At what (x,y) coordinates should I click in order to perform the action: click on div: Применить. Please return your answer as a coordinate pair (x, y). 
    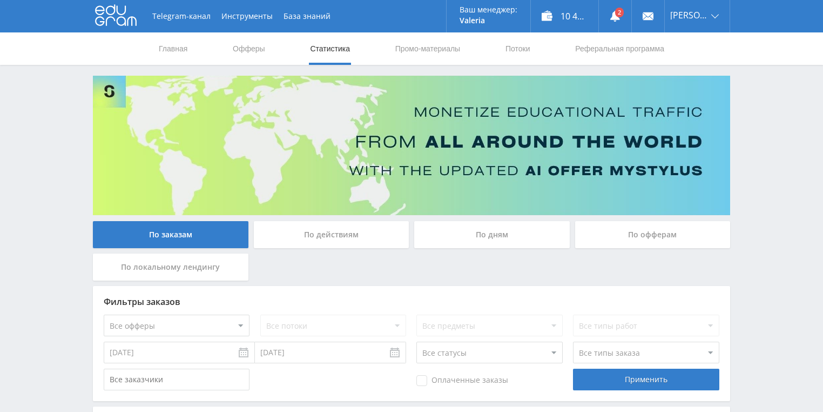
    Looking at the image, I should click on (646, 379).